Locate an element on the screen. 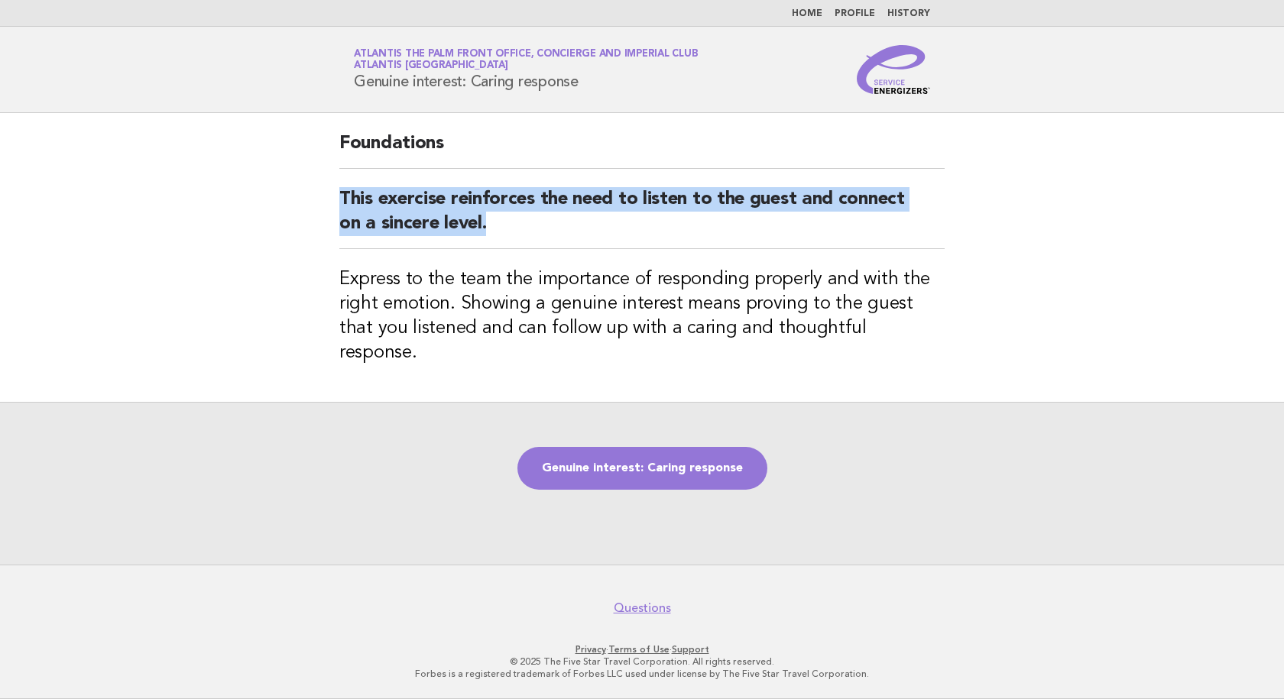 This screenshot has height=699, width=1284. h3: Express to the team the importance of responding properly and with the right emotion. Showing a g... is located at coordinates (642, 316).